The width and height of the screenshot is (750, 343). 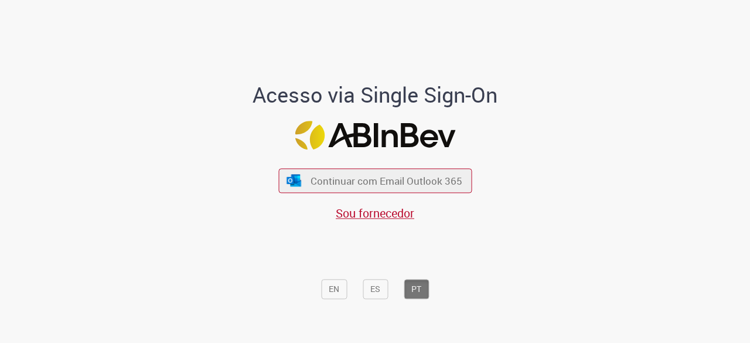 I want to click on img: ícone Azure/Microsoft 360, so click(x=294, y=180).